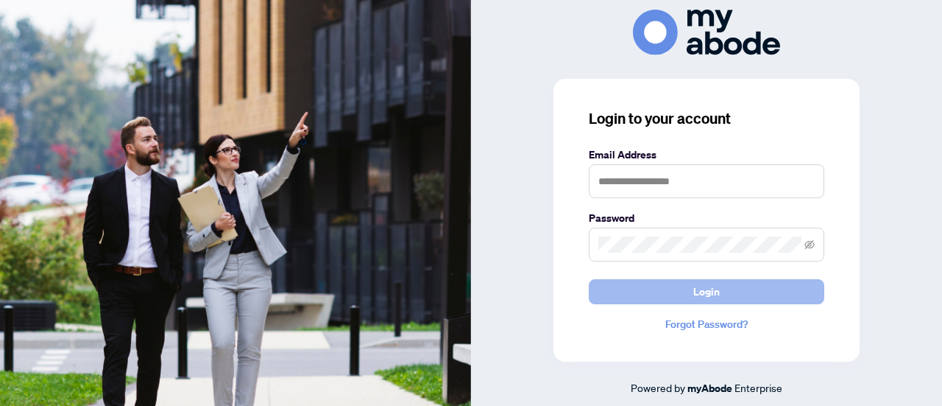 Image resolution: width=942 pixels, height=406 pixels. I want to click on label: Email Address, so click(707, 155).